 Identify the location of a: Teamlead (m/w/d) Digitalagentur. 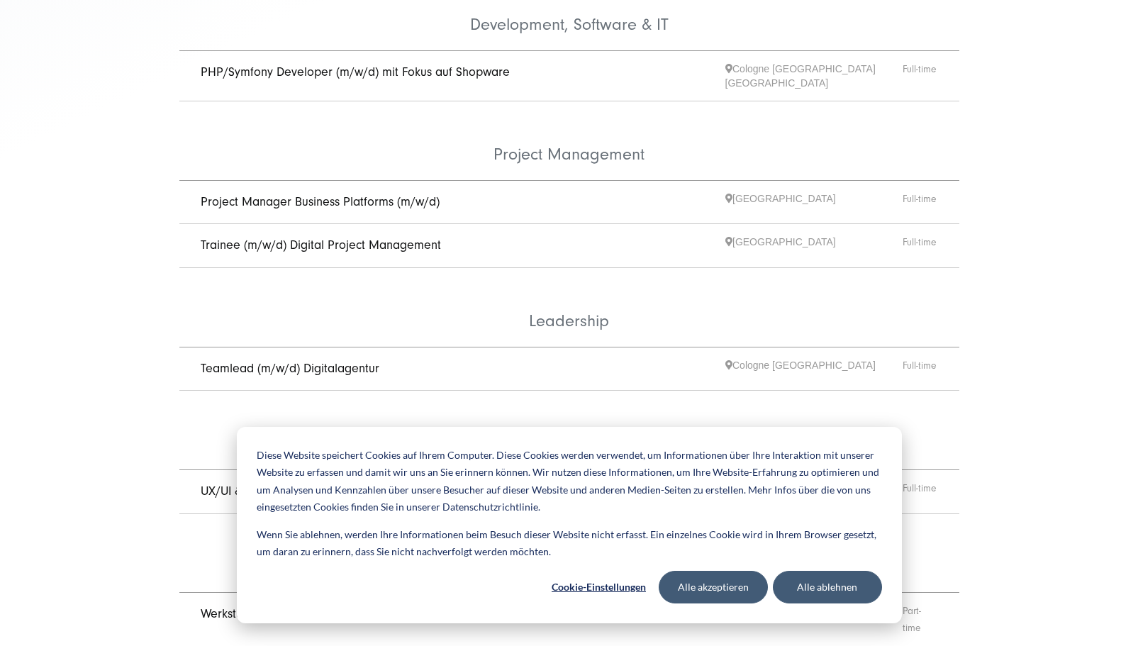
(290, 368).